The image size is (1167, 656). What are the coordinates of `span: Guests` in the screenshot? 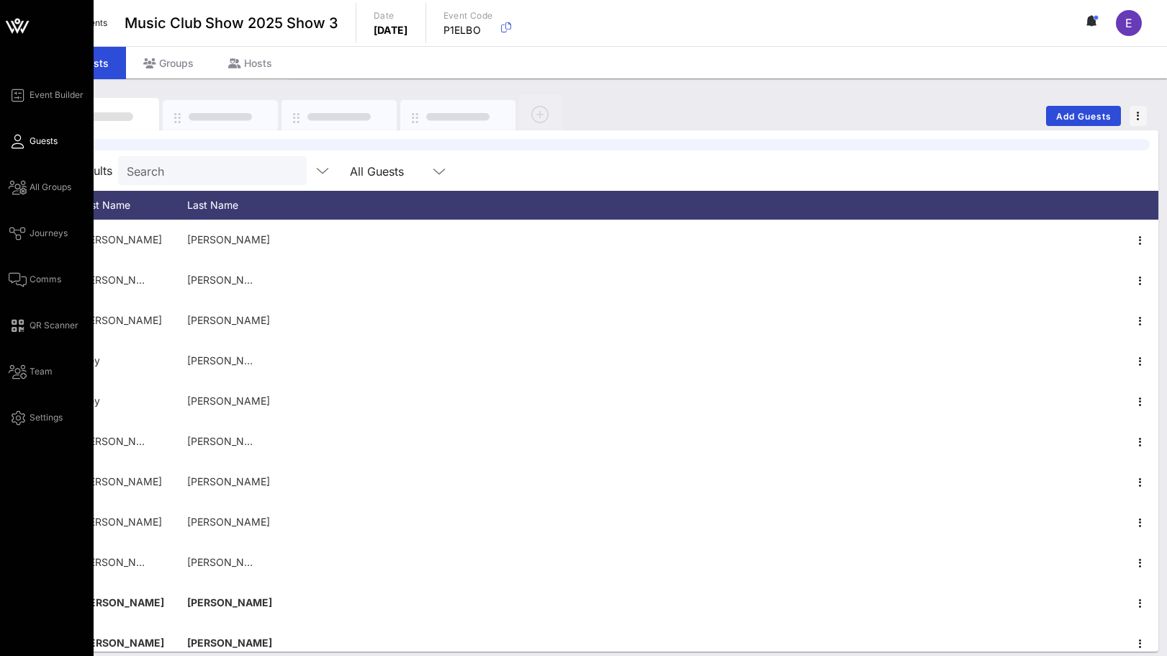 It's located at (43, 141).